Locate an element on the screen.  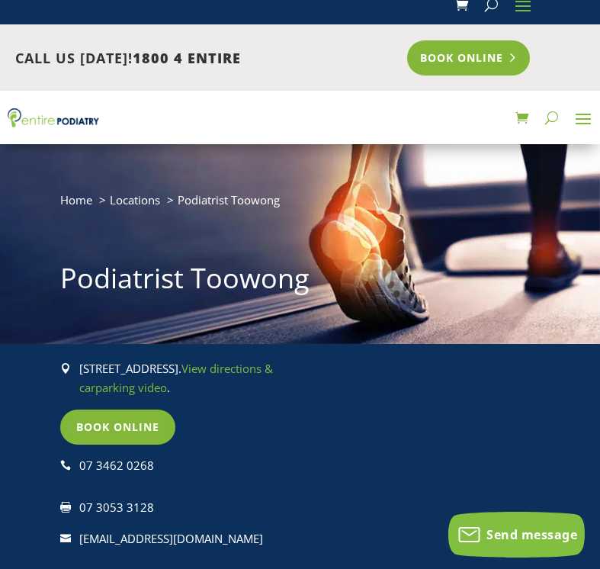
h1: Podiatrist Toowong is located at coordinates (301, 282).